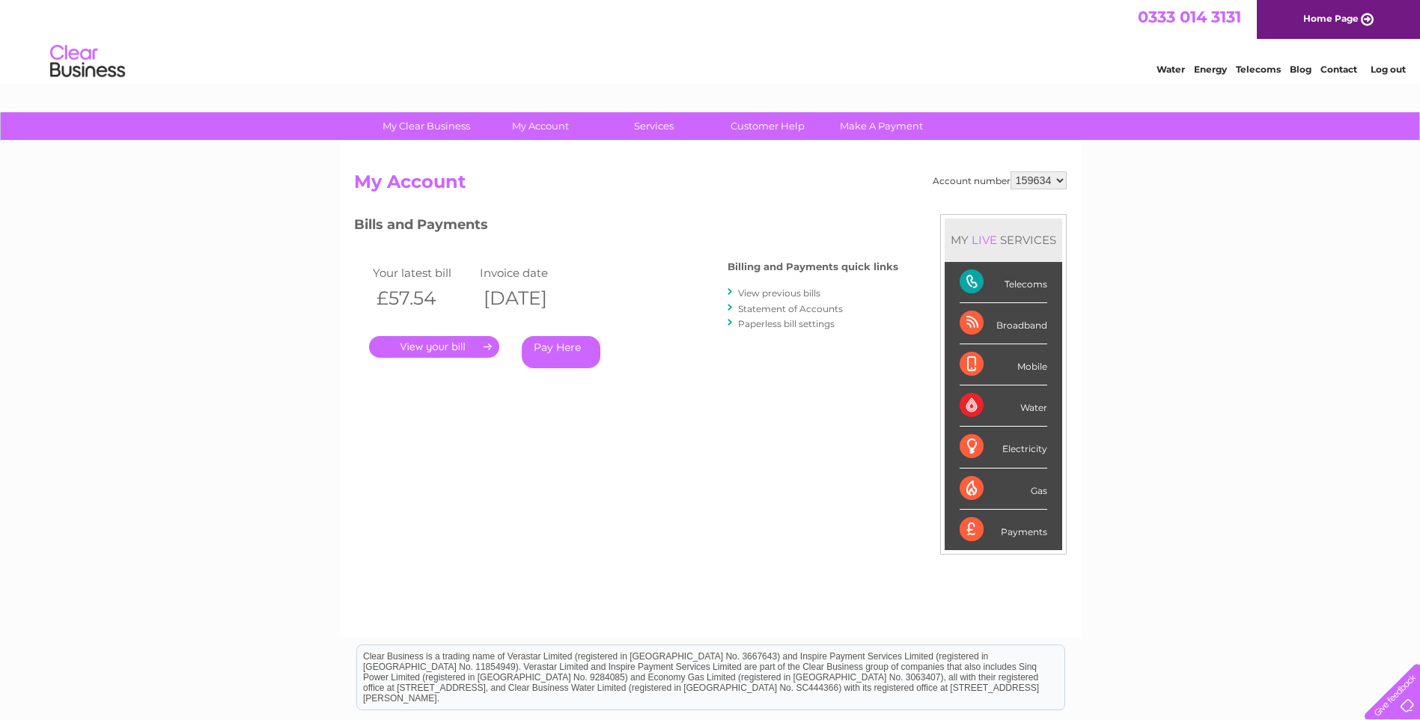 This screenshot has width=1420, height=720. I want to click on div: Payments, so click(1003, 530).